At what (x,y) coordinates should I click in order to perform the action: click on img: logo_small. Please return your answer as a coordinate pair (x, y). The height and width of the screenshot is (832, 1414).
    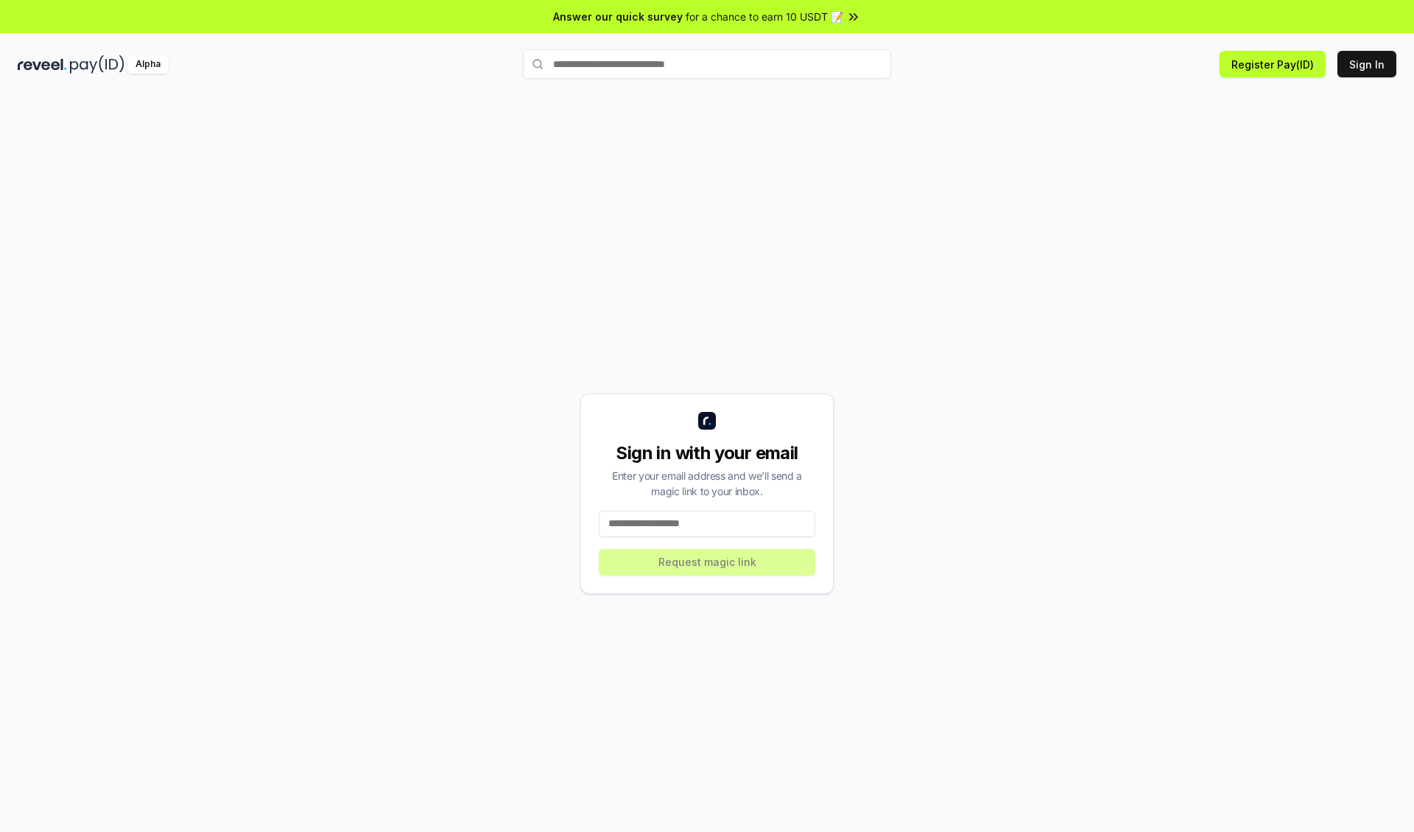
    Looking at the image, I should click on (707, 421).